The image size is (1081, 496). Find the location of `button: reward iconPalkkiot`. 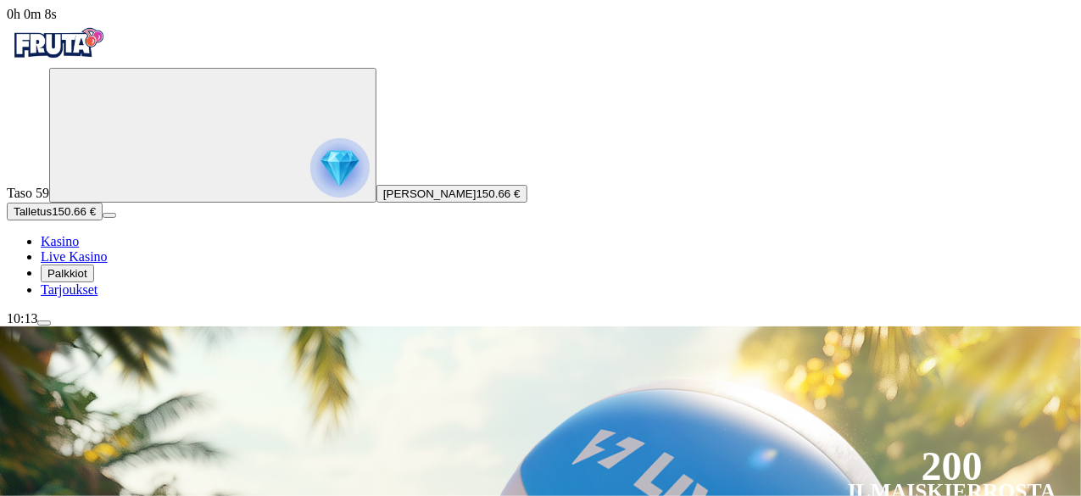

button: reward iconPalkkiot is located at coordinates (67, 273).